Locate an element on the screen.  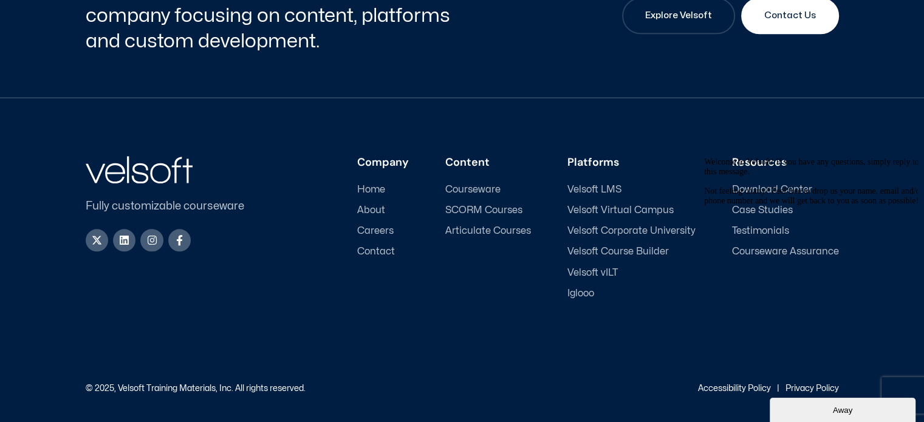
h3: Content is located at coordinates (488, 163).